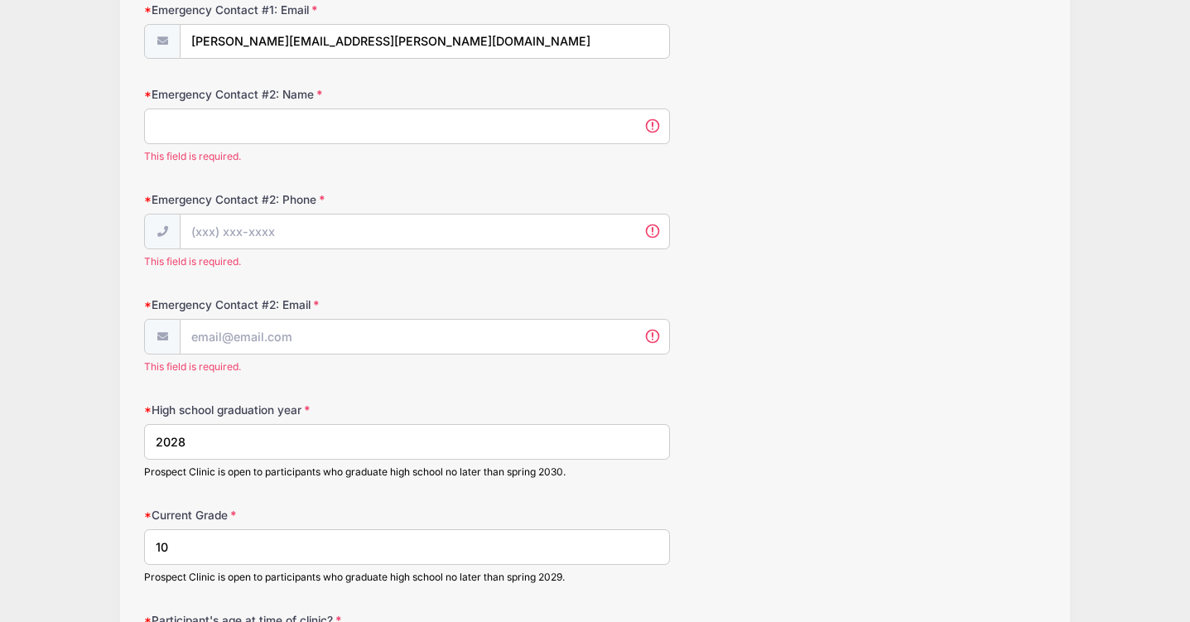 The image size is (1190, 622). I want to click on label: Emergency Contact #2: Phone, so click(294, 200).